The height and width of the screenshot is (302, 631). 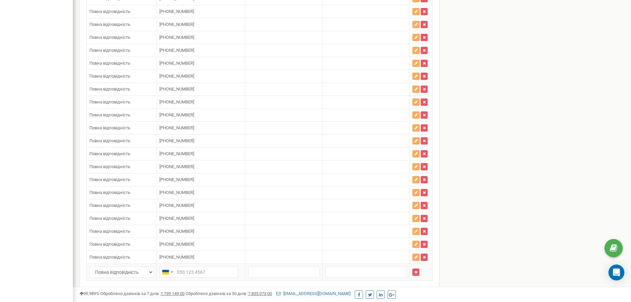 I want to click on span: Оброблено дзвінків за 7 днів :, so click(x=142, y=293).